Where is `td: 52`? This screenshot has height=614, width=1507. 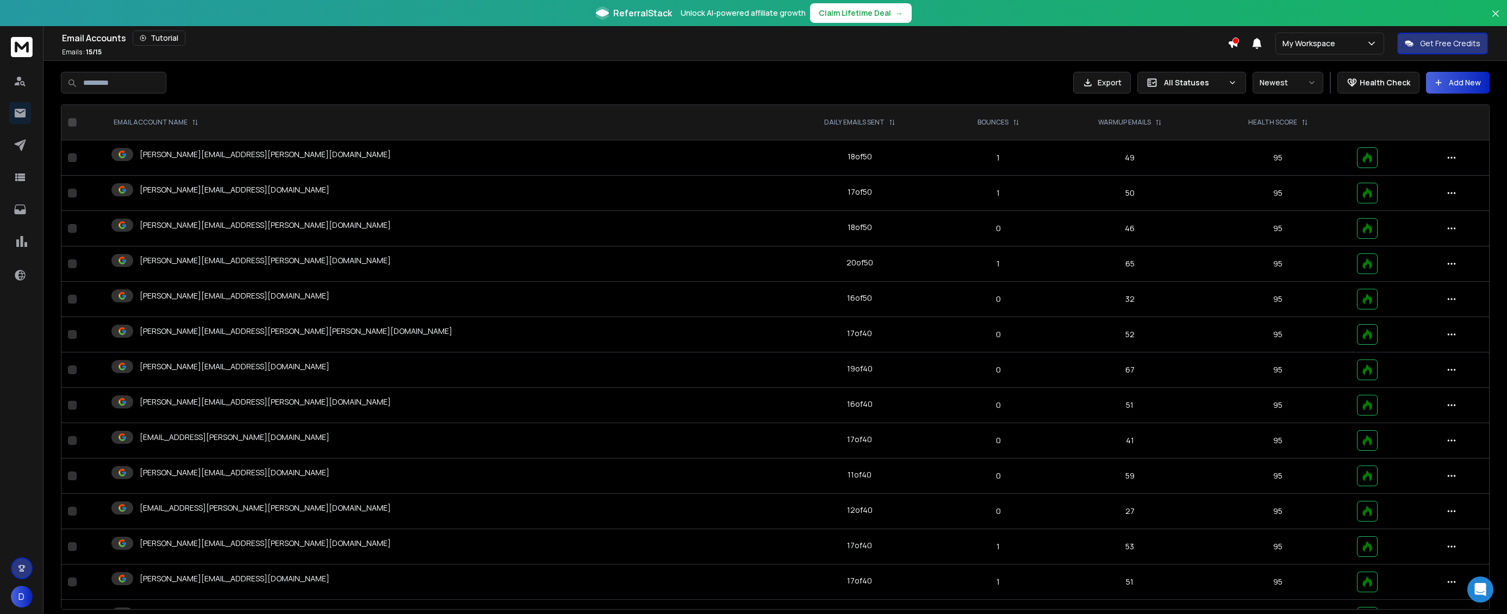
td: 52 is located at coordinates (1129, 334).